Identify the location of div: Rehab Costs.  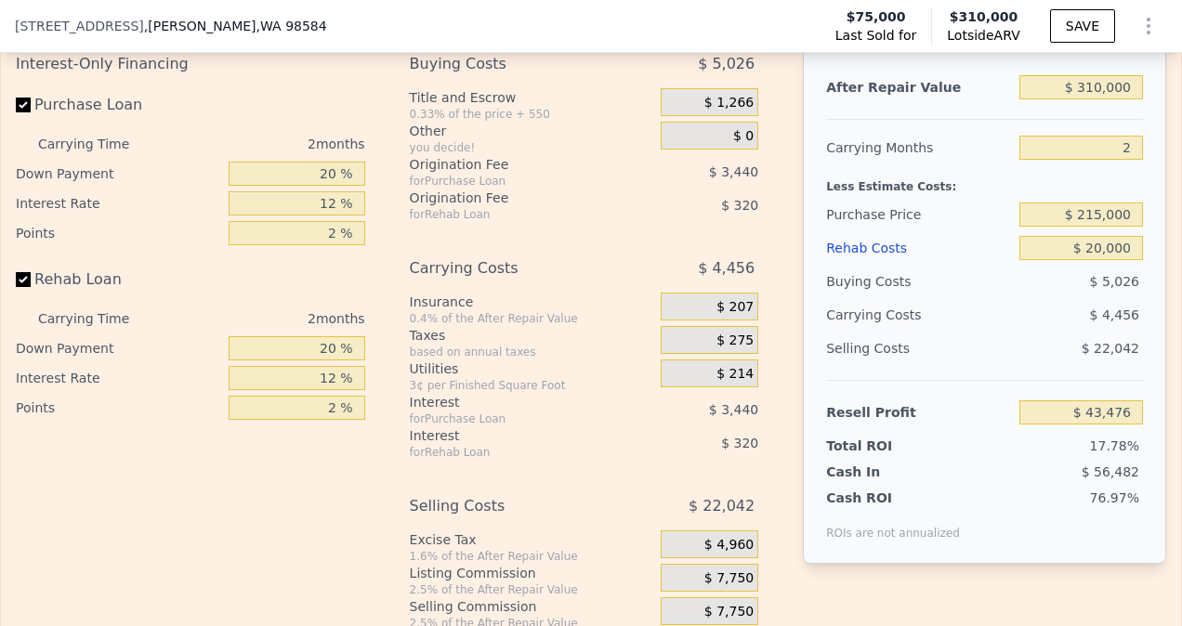
(919, 248).